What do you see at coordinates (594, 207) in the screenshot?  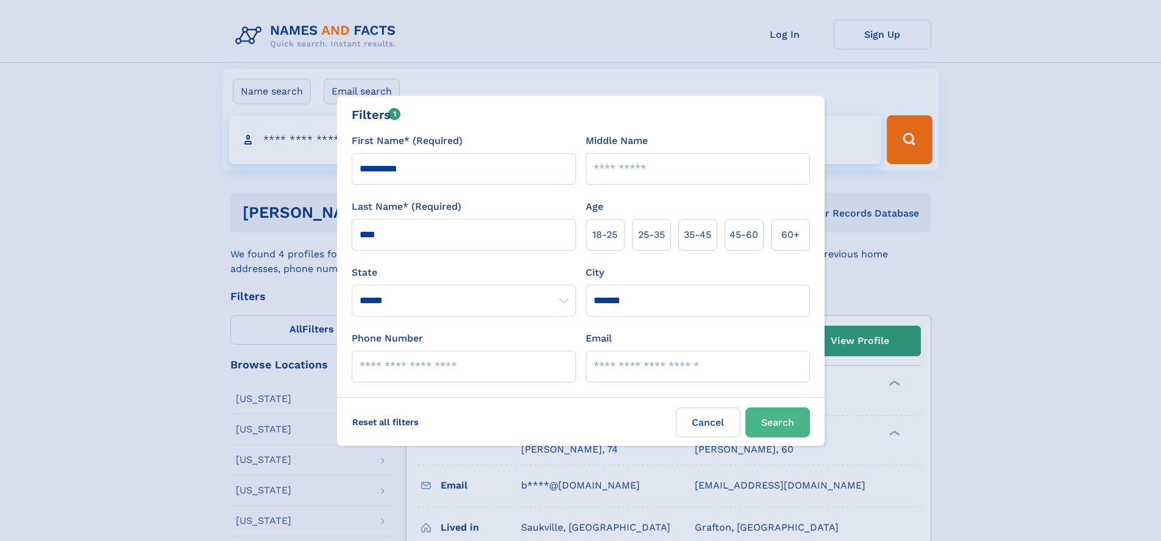 I see `label: Age` at bounding box center [594, 207].